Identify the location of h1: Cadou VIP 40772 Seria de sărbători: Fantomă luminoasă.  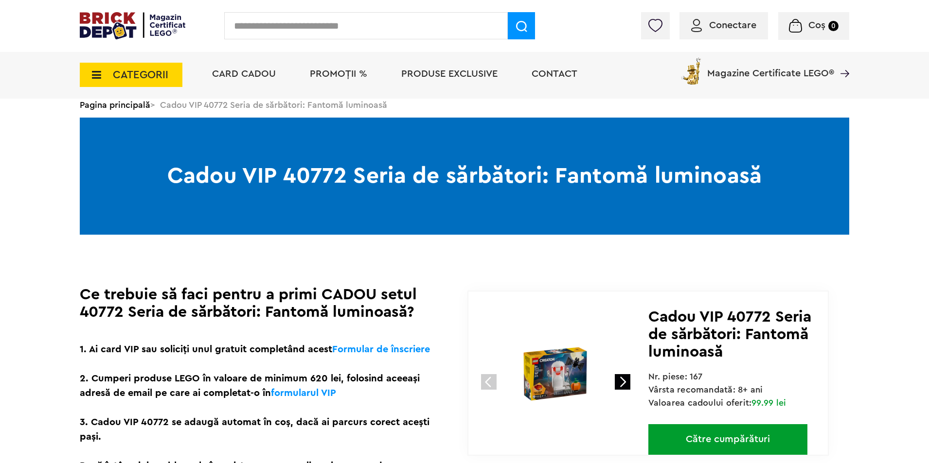
(464, 176).